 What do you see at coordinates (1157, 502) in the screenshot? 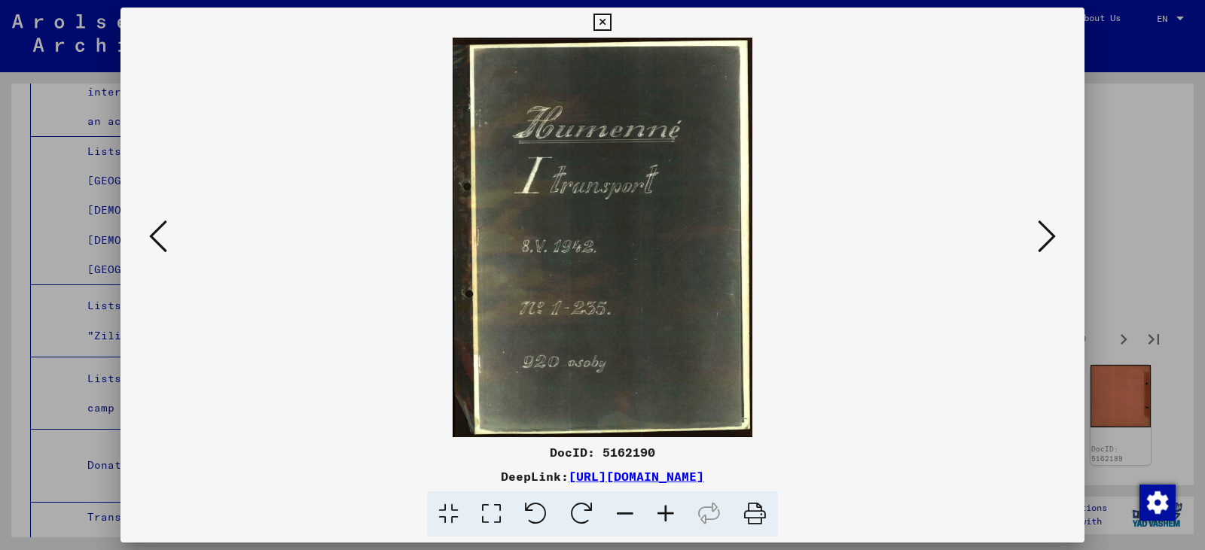
I see `div: Change consent` at bounding box center [1157, 502].